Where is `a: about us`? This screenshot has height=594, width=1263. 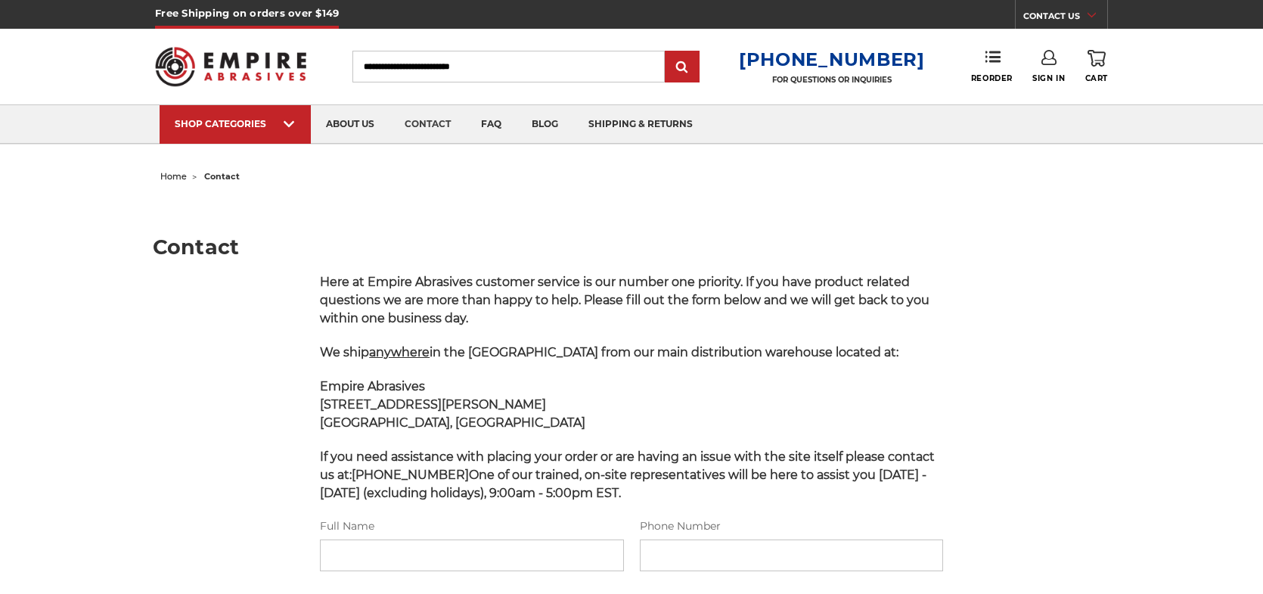 a: about us is located at coordinates (350, 124).